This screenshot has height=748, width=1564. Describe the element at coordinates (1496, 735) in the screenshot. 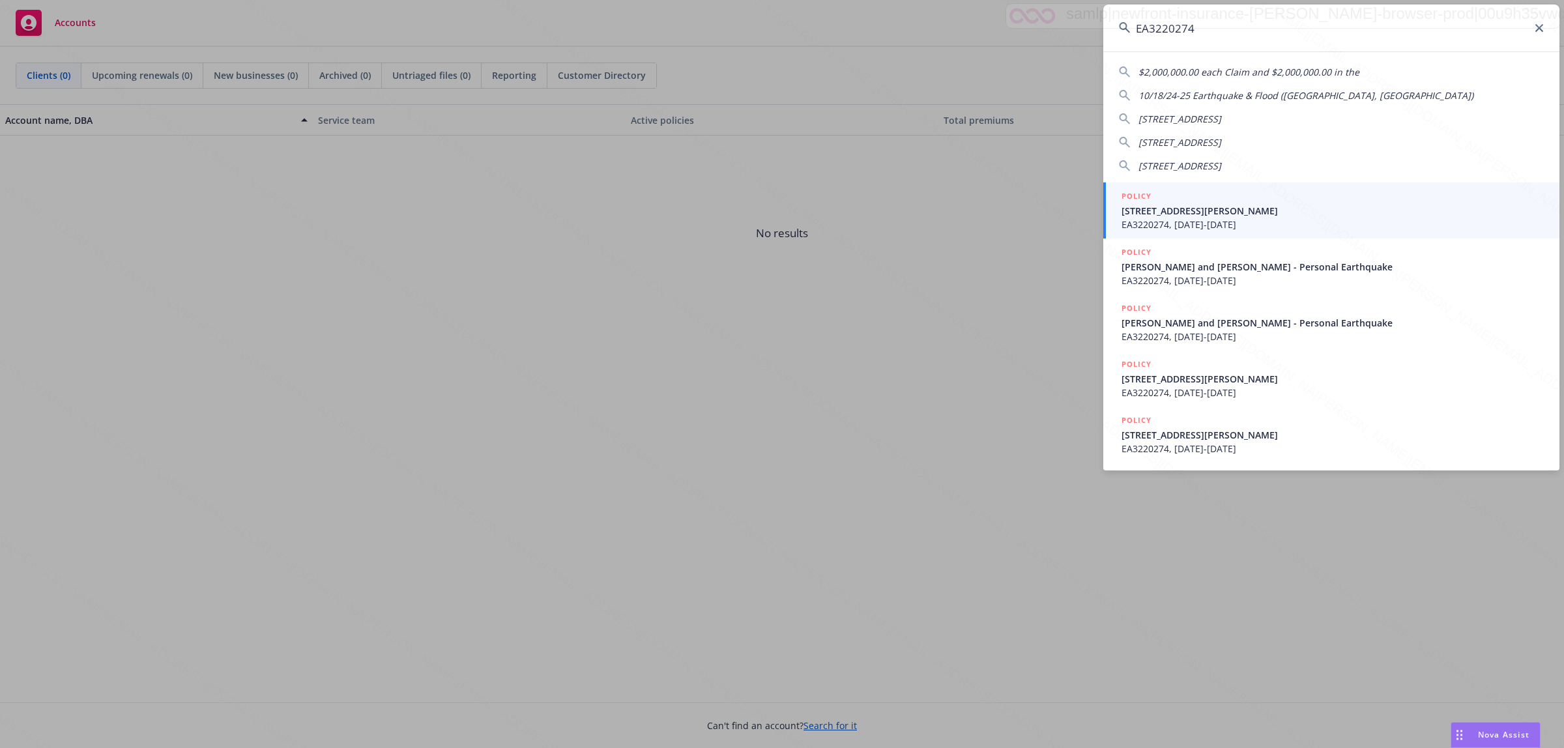

I see `button: Nova Assist` at that location.